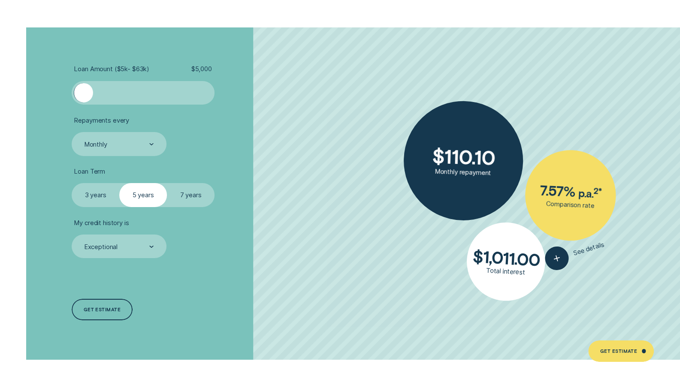 Image resolution: width=680 pixels, height=385 pixels. Describe the element at coordinates (112, 69) in the screenshot. I see `span: Loan Amount ( $5k - $63k )` at that location.